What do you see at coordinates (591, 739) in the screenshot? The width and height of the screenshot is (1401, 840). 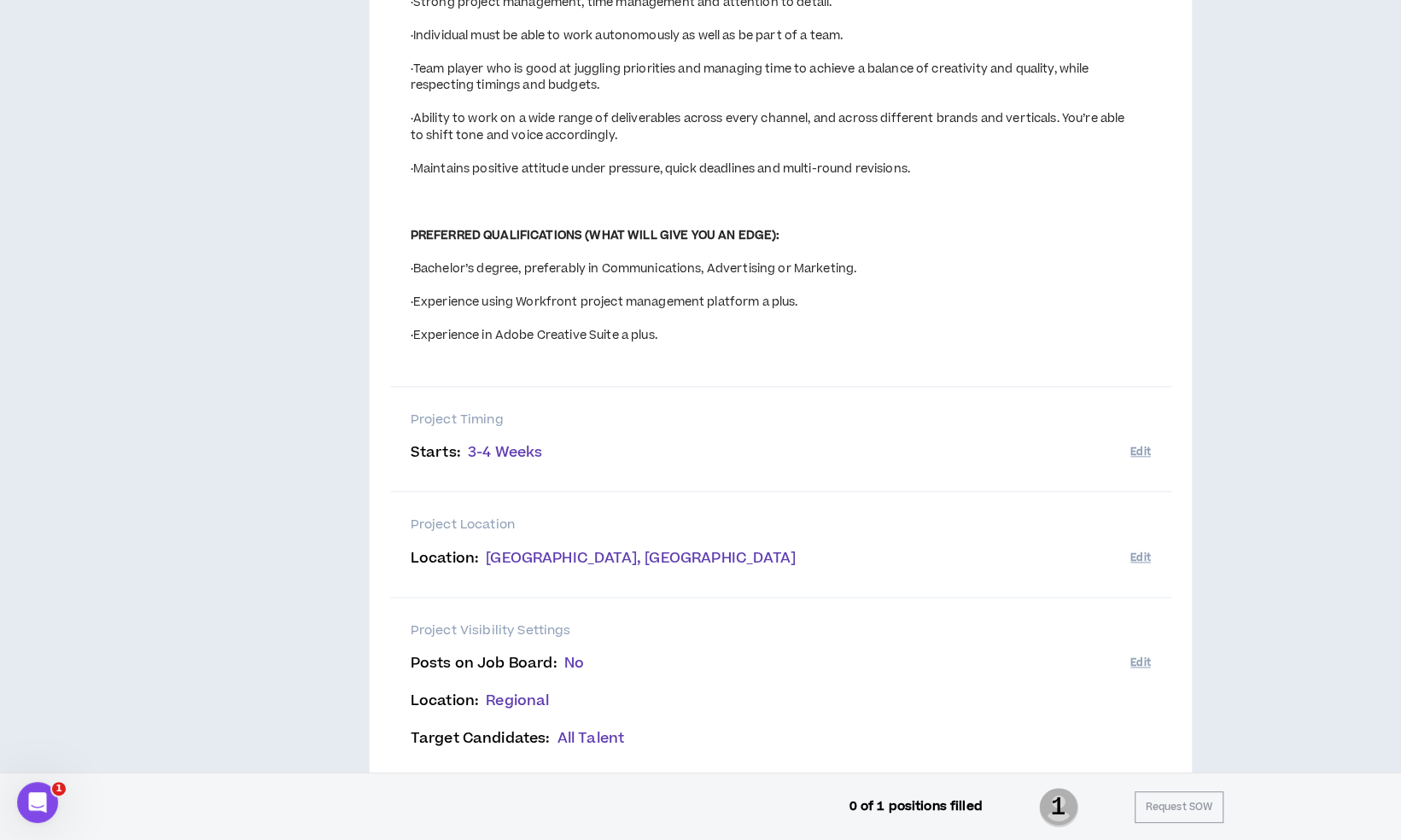 I see `span: All Talent` at bounding box center [591, 739].